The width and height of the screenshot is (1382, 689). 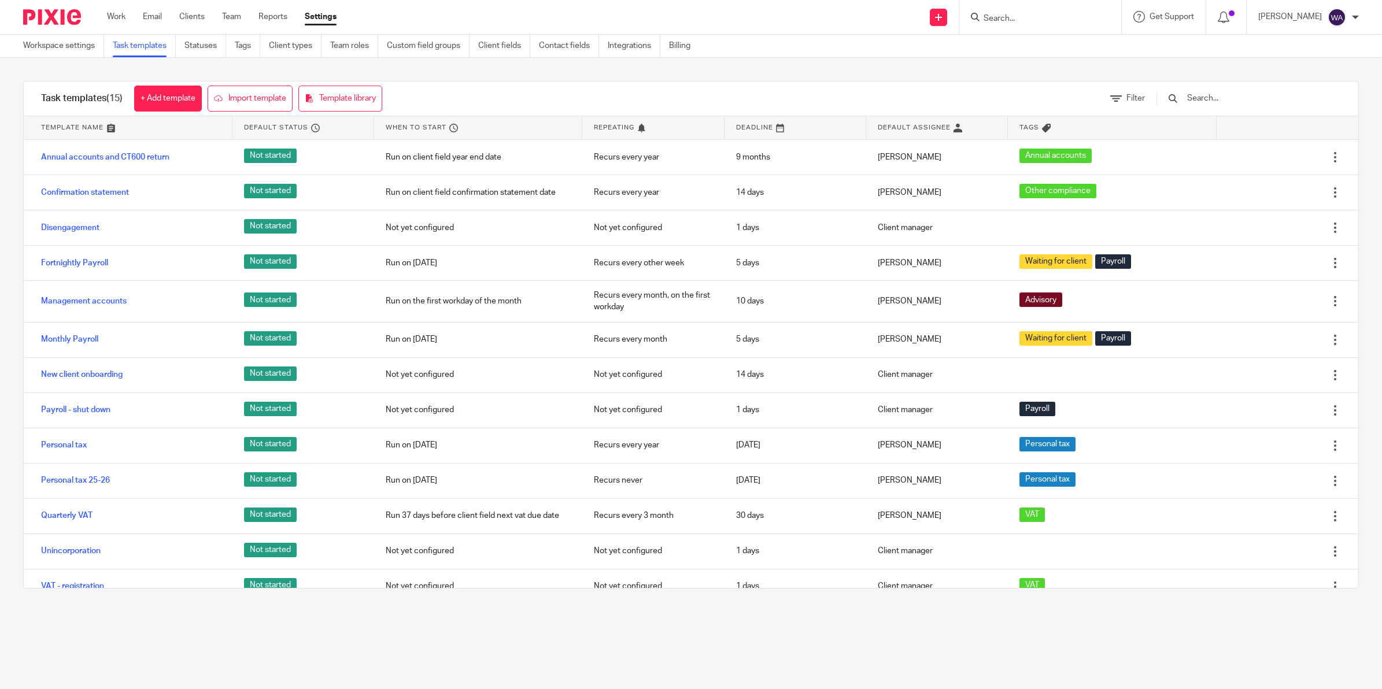 I want to click on span: Tags, so click(x=1029, y=127).